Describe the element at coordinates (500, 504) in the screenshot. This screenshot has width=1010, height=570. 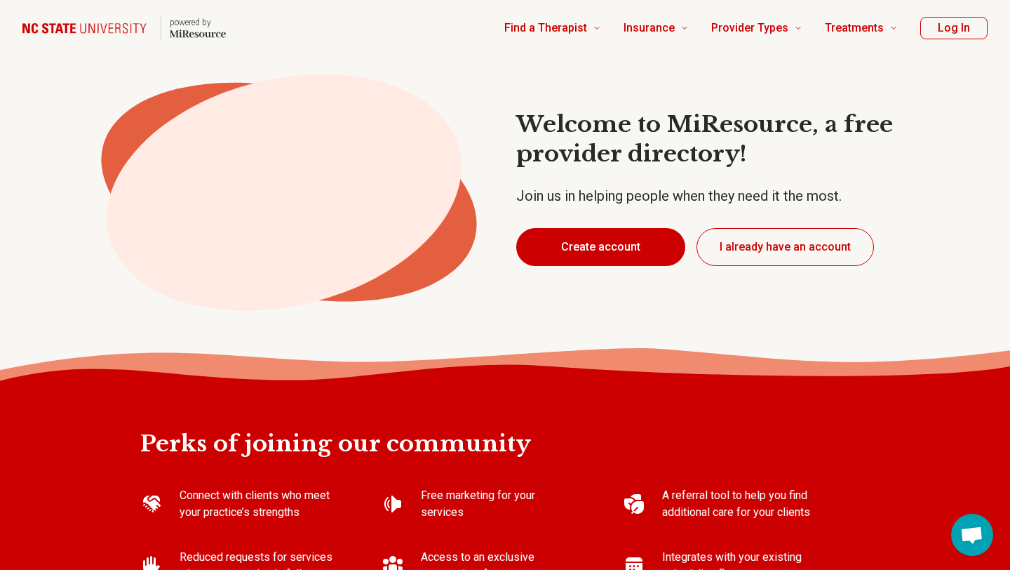
I see `p: Free marketing for your services` at that location.